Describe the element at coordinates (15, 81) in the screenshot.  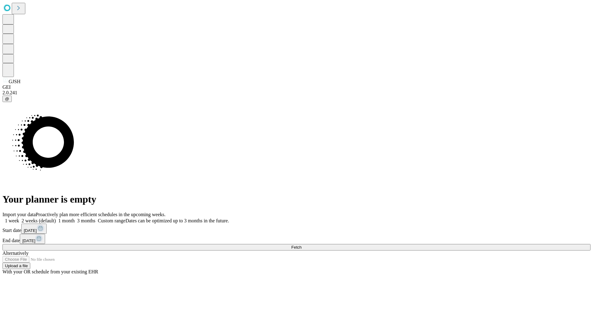
I see `span: GJSH` at that location.